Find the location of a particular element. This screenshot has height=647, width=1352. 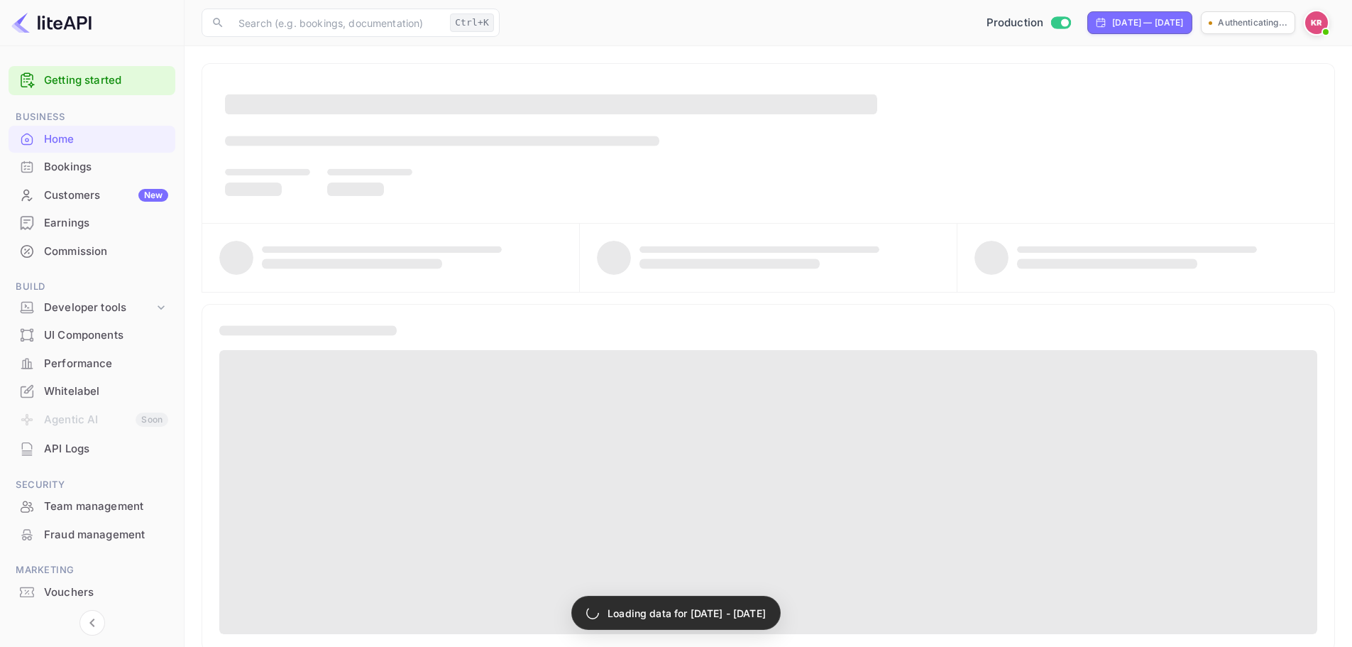

a: UI Components is located at coordinates (92, 334).